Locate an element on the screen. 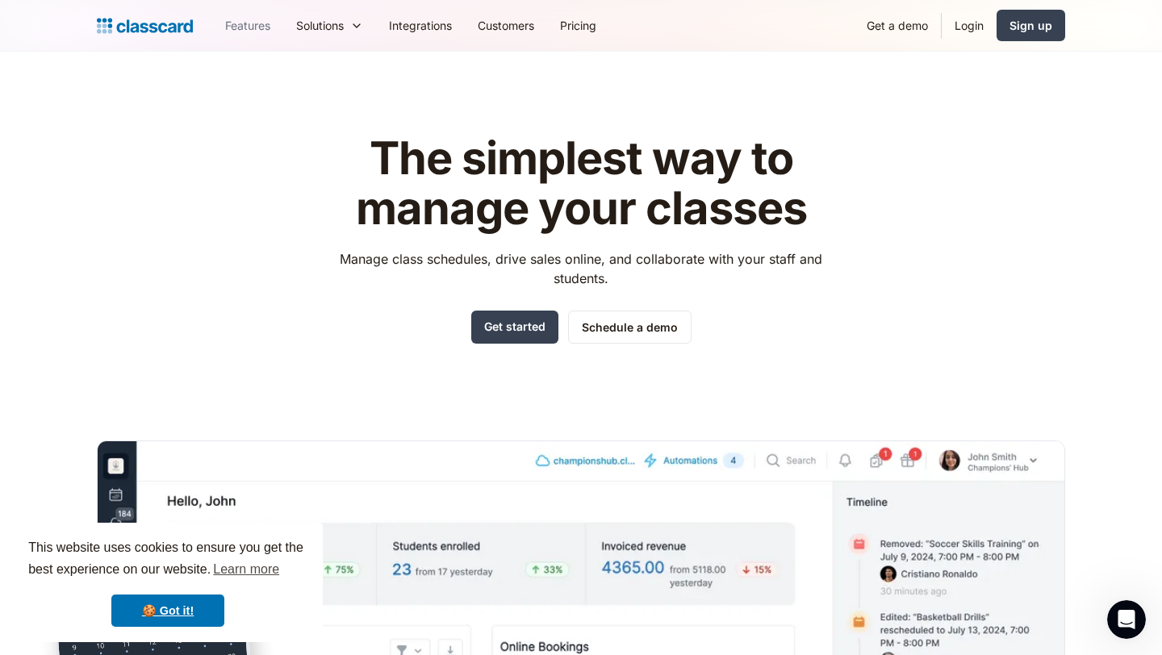  a: Features is located at coordinates (248, 25).